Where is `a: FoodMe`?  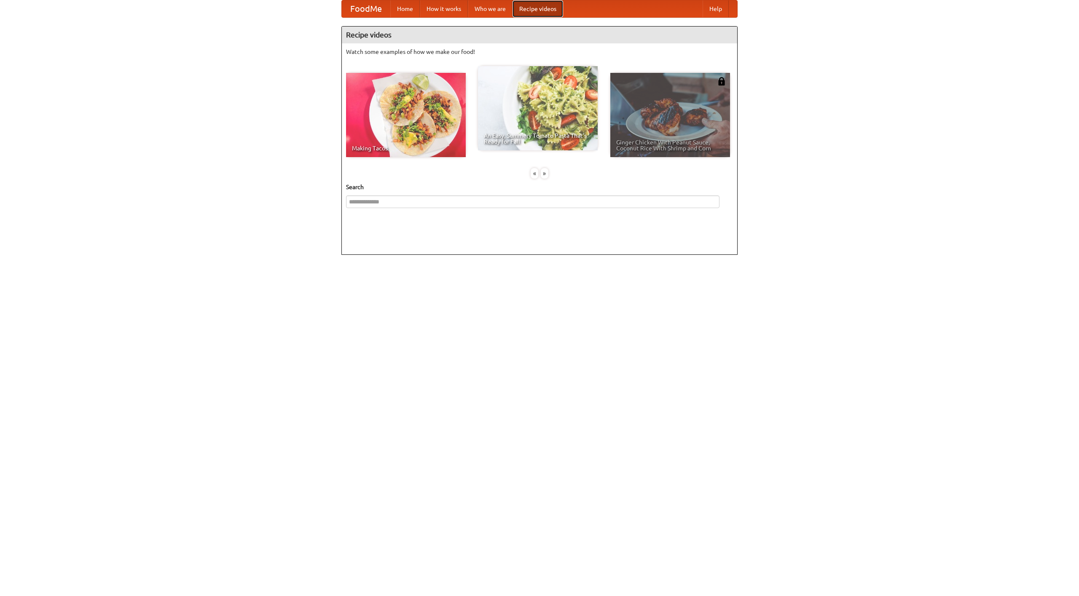
a: FoodMe is located at coordinates (366, 9).